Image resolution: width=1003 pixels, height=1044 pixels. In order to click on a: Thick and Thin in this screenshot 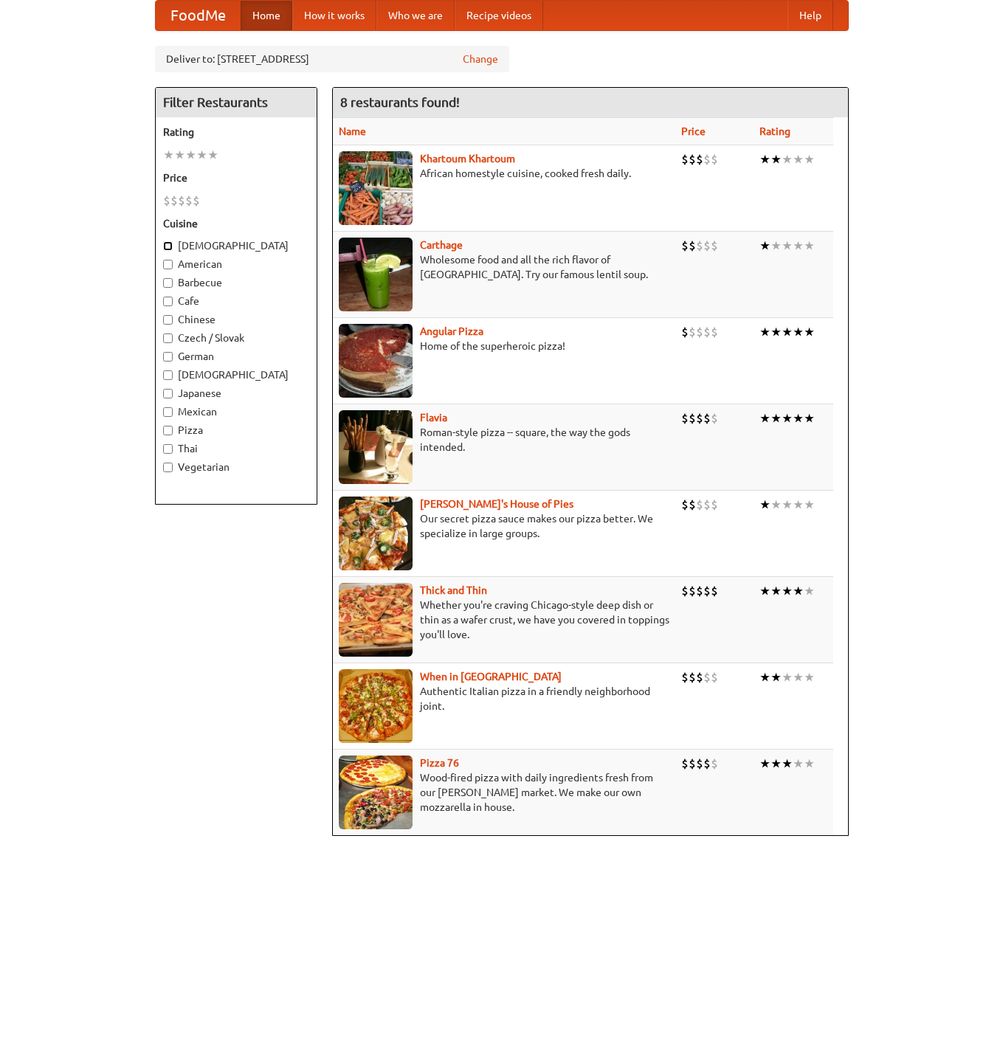, I will do `click(453, 590)`.